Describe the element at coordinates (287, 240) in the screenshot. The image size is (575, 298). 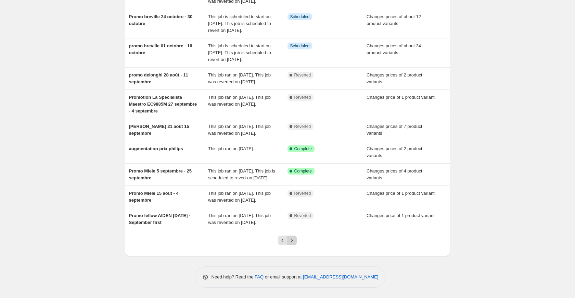
I see `nav: Pagination` at that location.